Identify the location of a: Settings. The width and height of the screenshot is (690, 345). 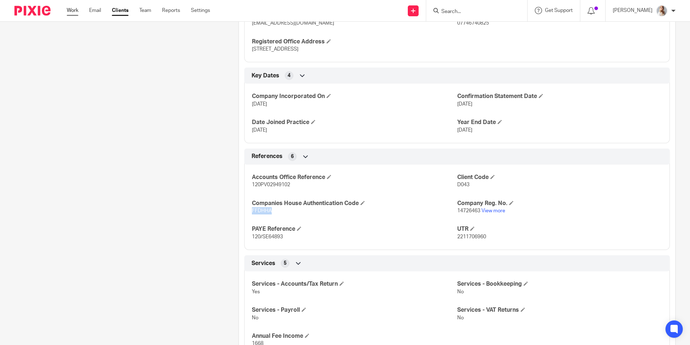
(200, 10).